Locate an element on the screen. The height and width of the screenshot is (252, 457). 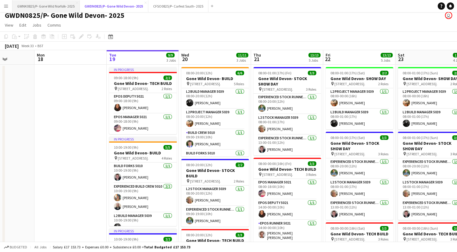
span: 5/5 is located at coordinates (168, 147).